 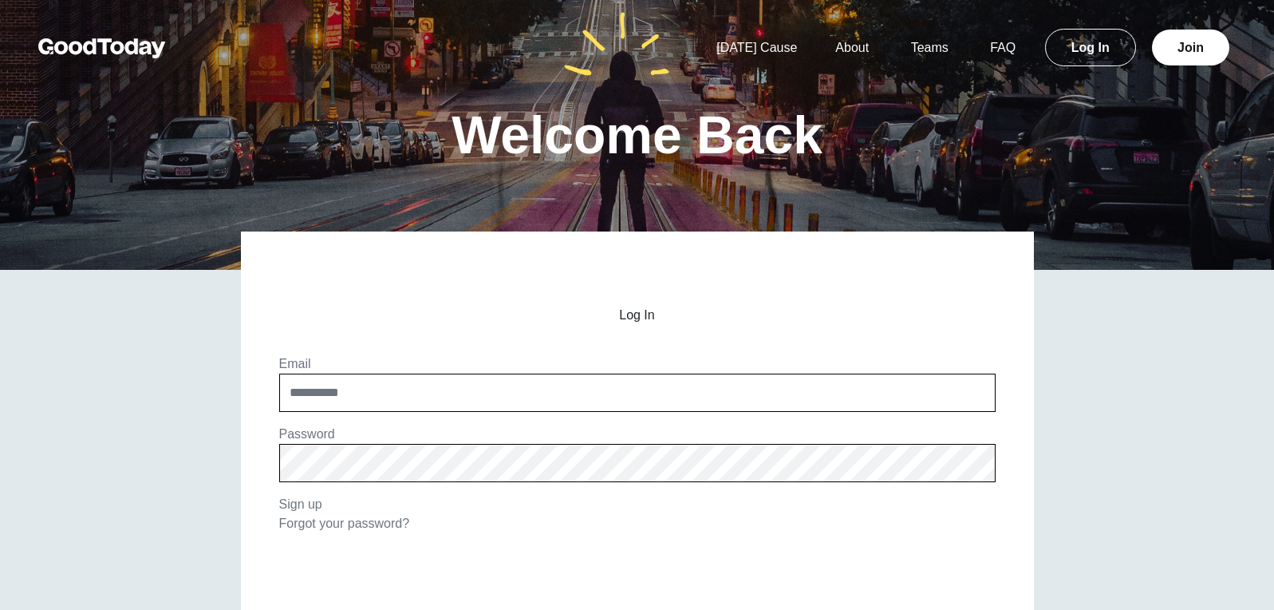 I want to click on a: Teams, so click(x=930, y=47).